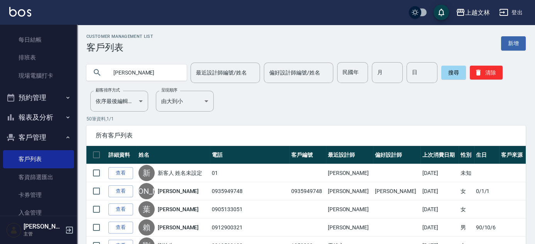 The height and width of the screenshot is (244, 535). Describe the element at coordinates (39, 57) in the screenshot. I see `a: 排班表` at that location.